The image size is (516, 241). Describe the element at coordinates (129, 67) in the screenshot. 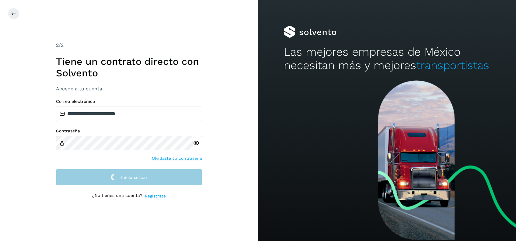

I see `h1: Tiene un contrato directo con Solvento` at that location.